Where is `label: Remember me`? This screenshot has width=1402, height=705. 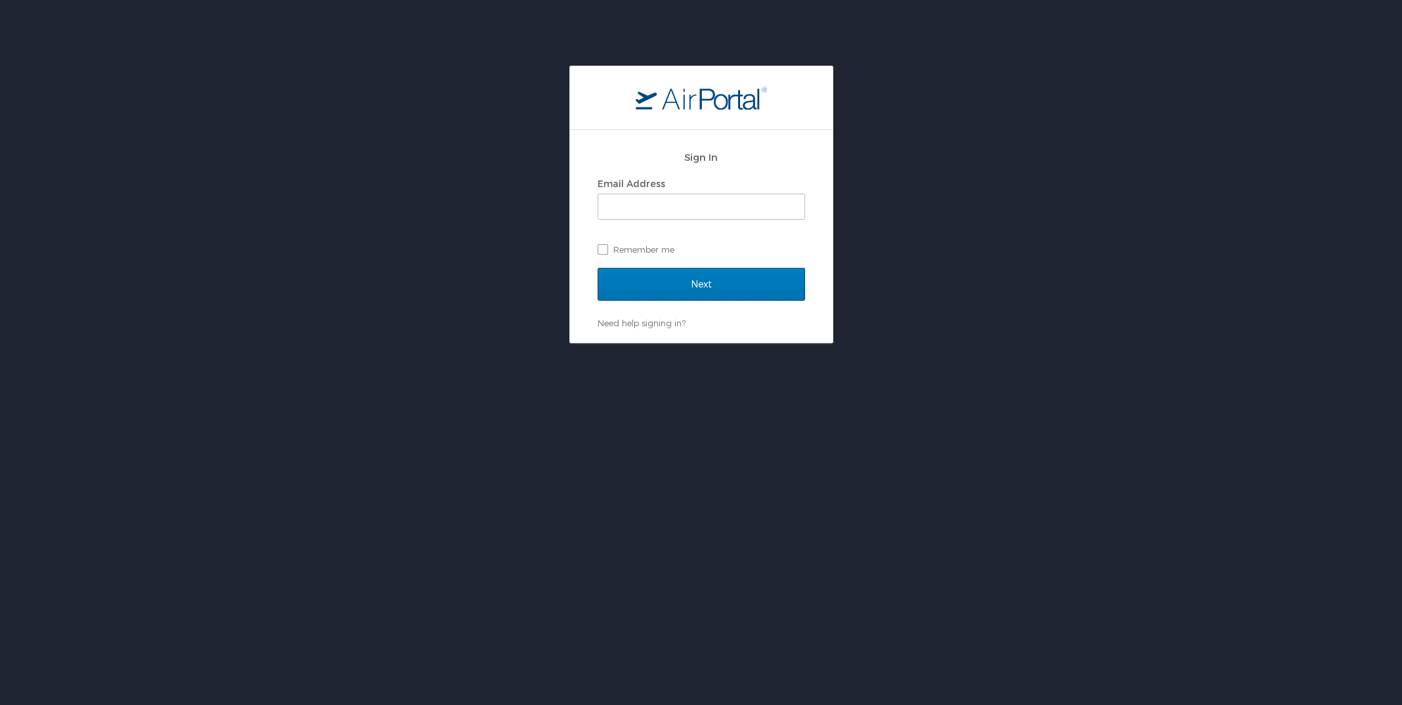 label: Remember me is located at coordinates (701, 250).